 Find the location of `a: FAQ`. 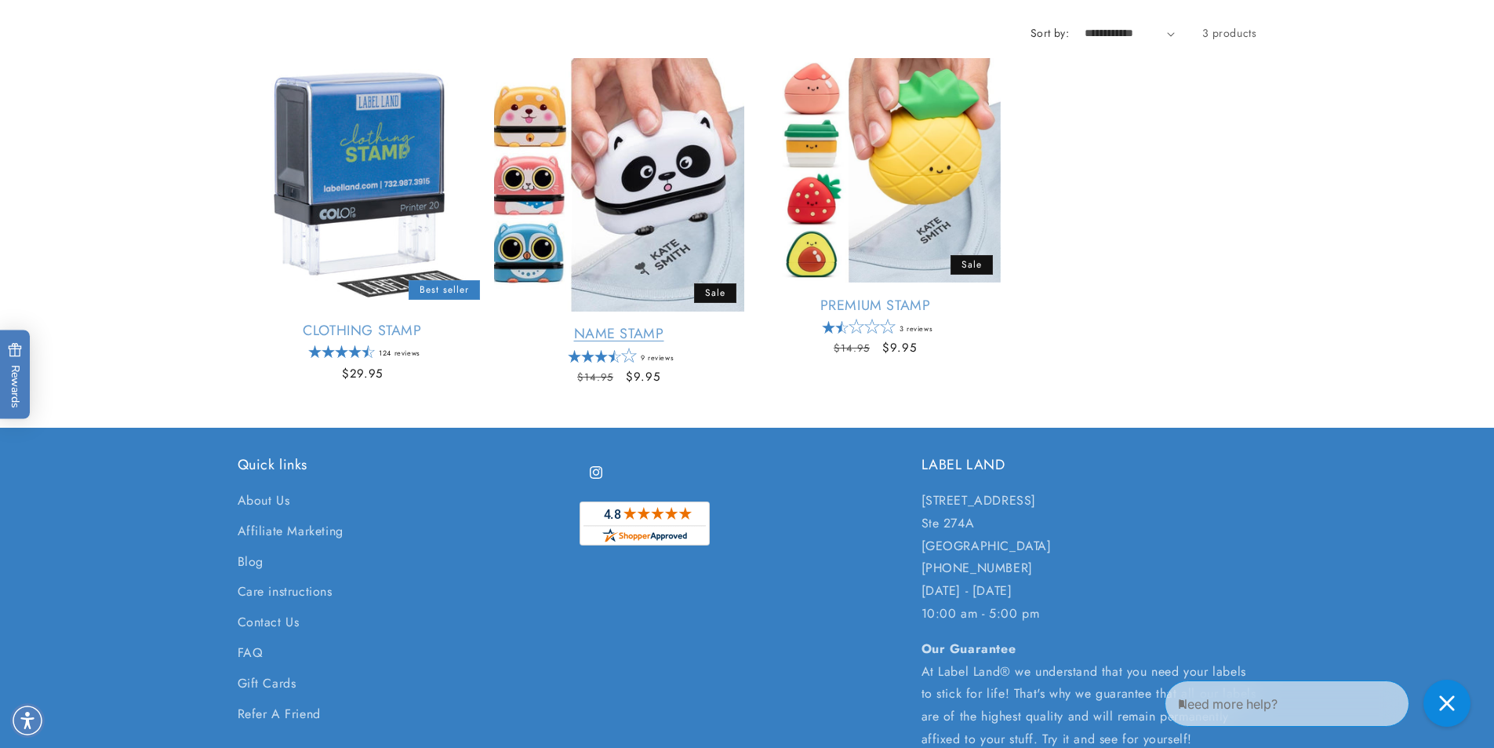

a: FAQ is located at coordinates (250, 653).